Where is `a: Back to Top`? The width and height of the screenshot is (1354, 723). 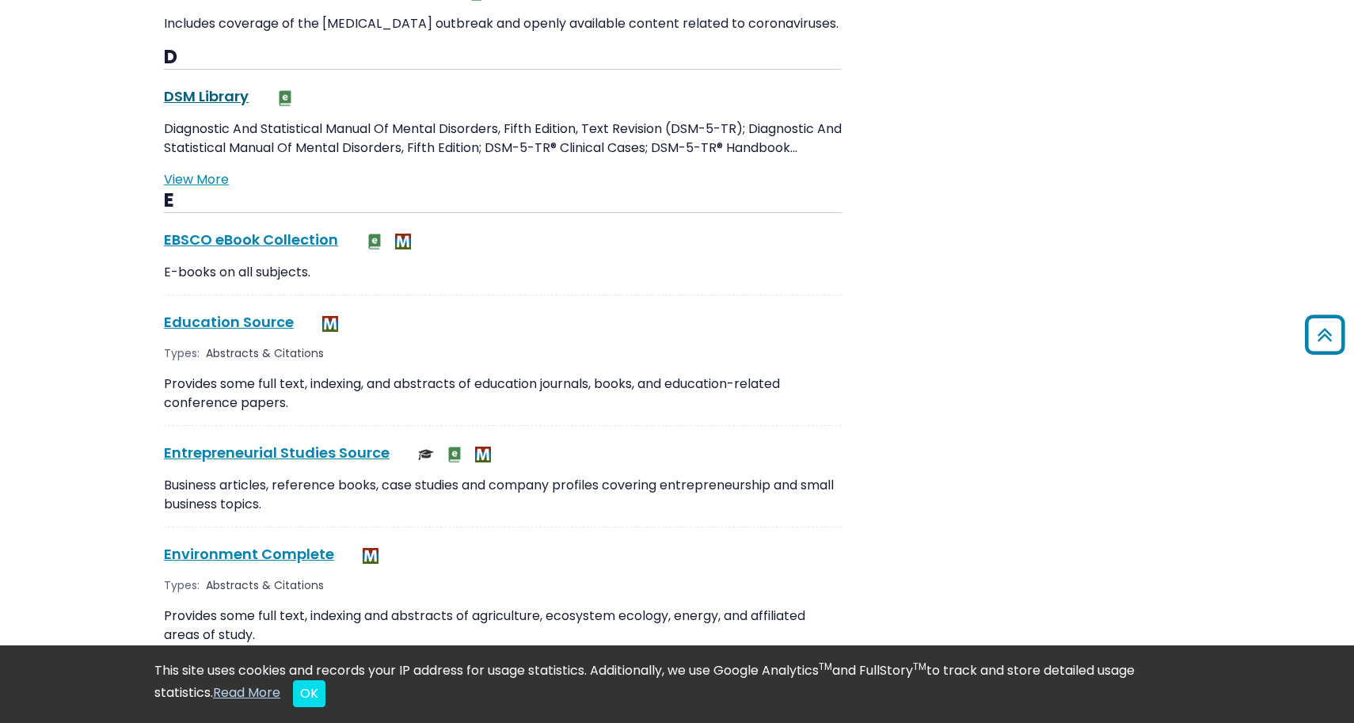 a: Back to Top is located at coordinates (1325, 334).